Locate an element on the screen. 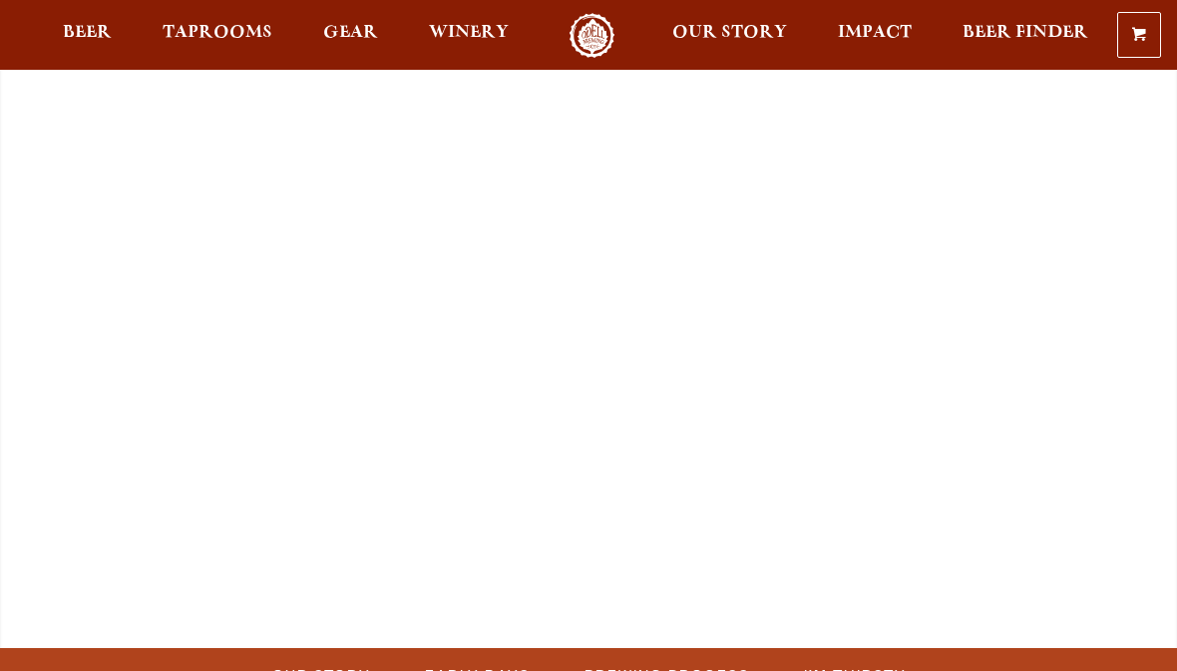 The height and width of the screenshot is (671, 1177). span: Taprooms is located at coordinates (218, 33).